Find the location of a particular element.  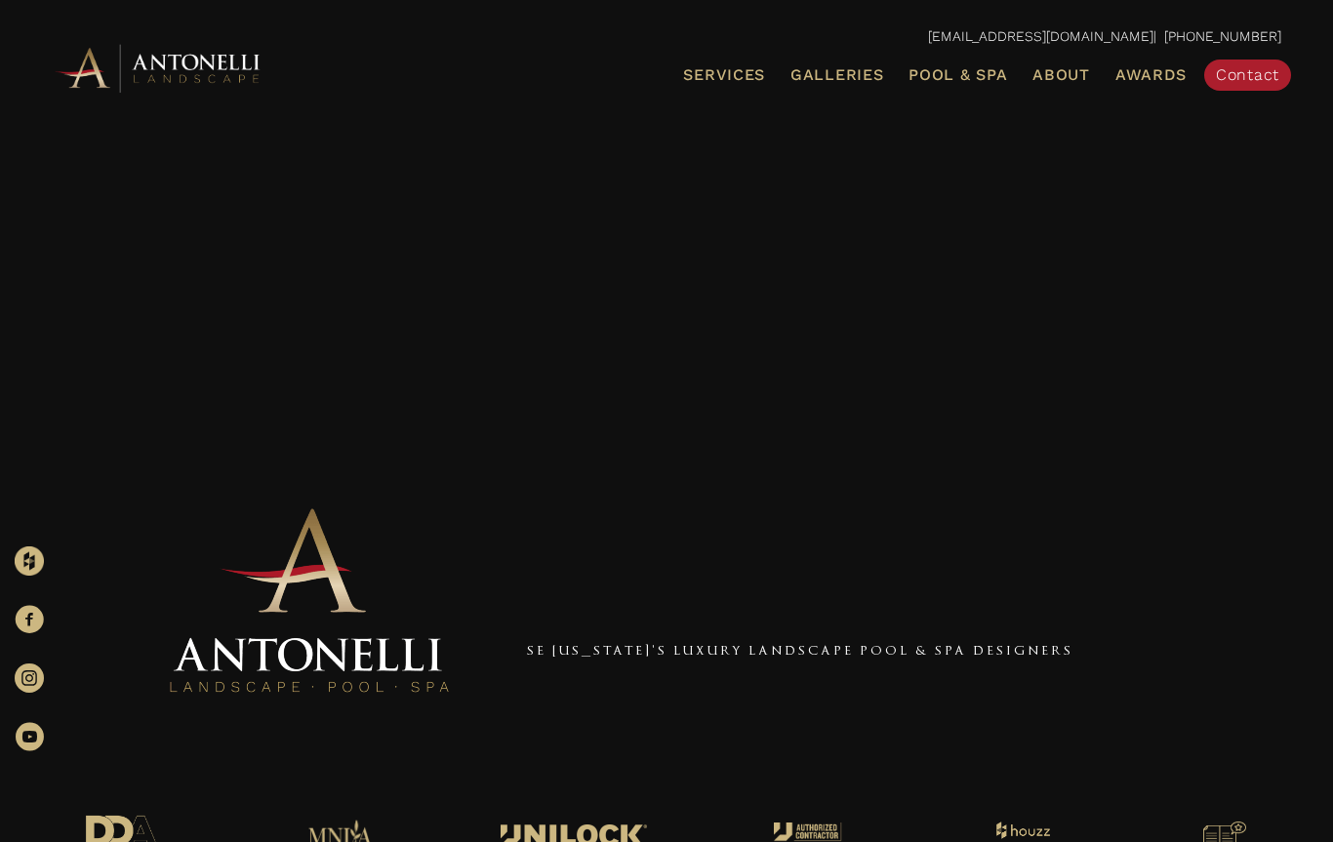

a: Contact is located at coordinates (1247, 75).